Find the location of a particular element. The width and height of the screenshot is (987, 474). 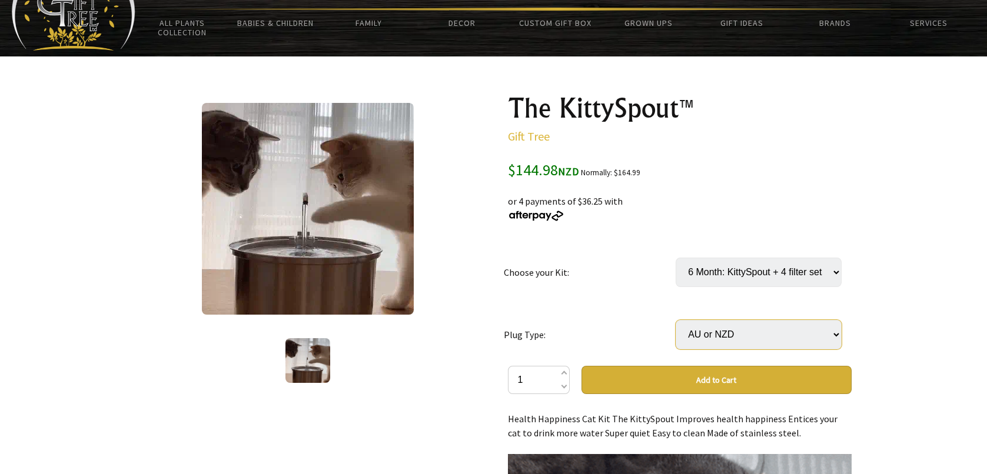

small: Normally: $164.99 is located at coordinates (610, 172).